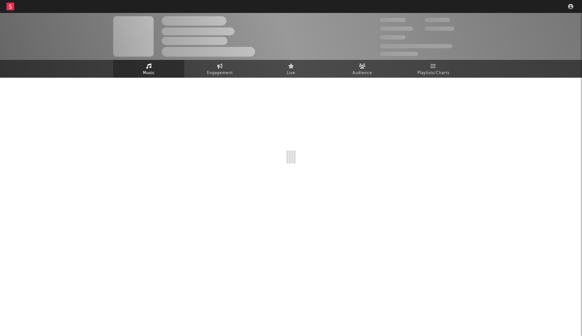 This screenshot has width=582, height=336. Describe the element at coordinates (149, 73) in the screenshot. I see `span: Music` at that location.